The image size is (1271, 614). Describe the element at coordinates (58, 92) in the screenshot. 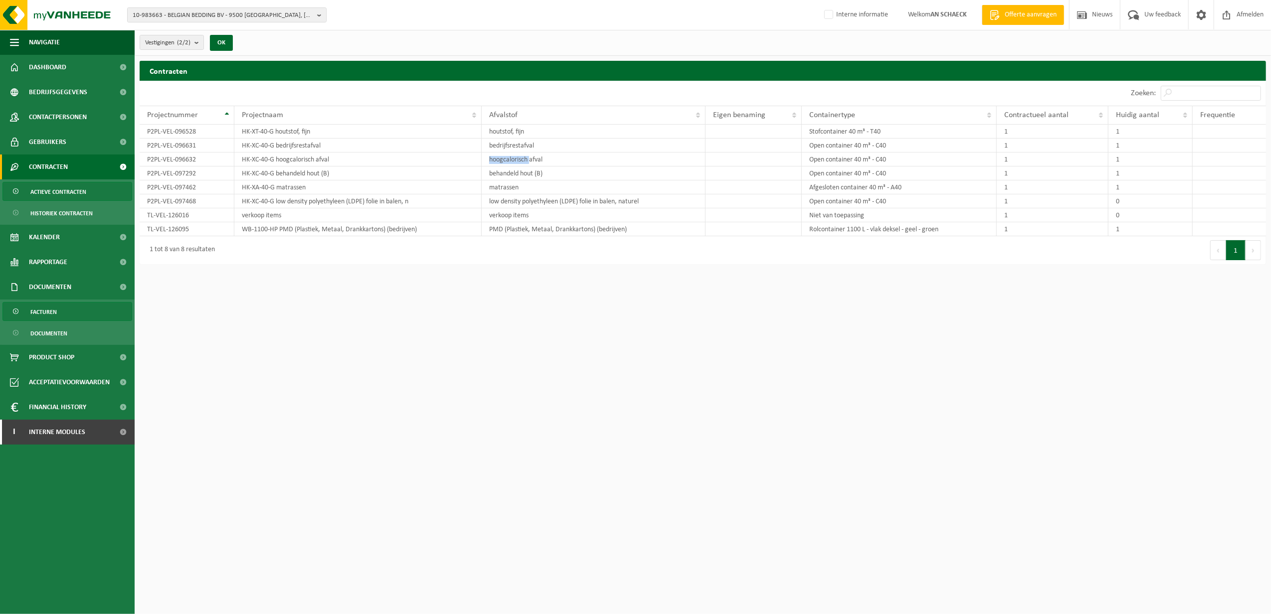

I see `span: Bedrijfsgegevens` at that location.